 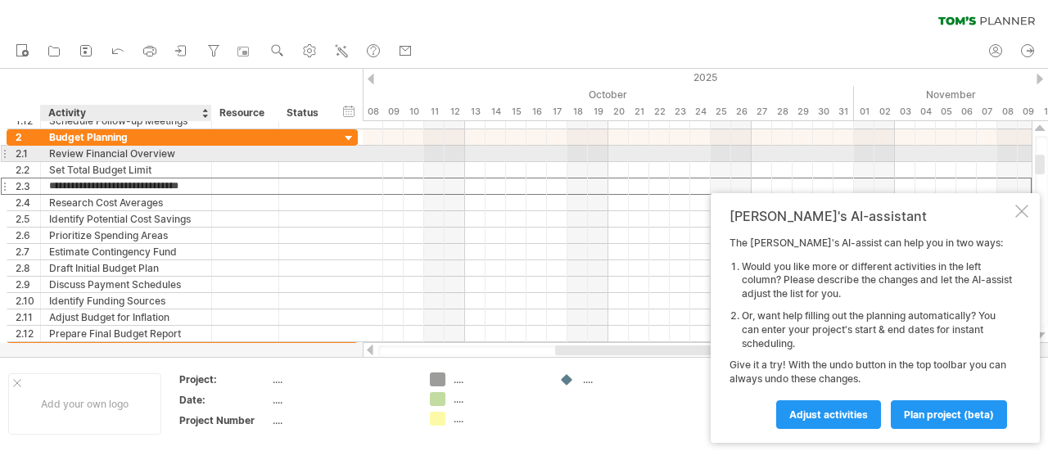 What do you see at coordinates (884, 111) in the screenshot?
I see `div: Sunday, 2 November 2025` at bounding box center [884, 111].